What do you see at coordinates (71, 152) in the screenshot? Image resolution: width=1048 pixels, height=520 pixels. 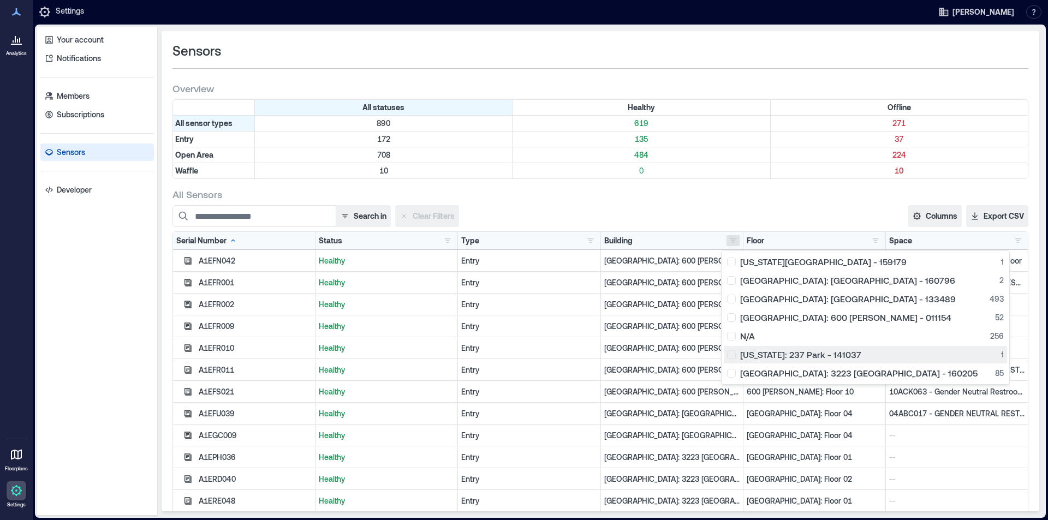 I see `p: Sensors` at bounding box center [71, 152].